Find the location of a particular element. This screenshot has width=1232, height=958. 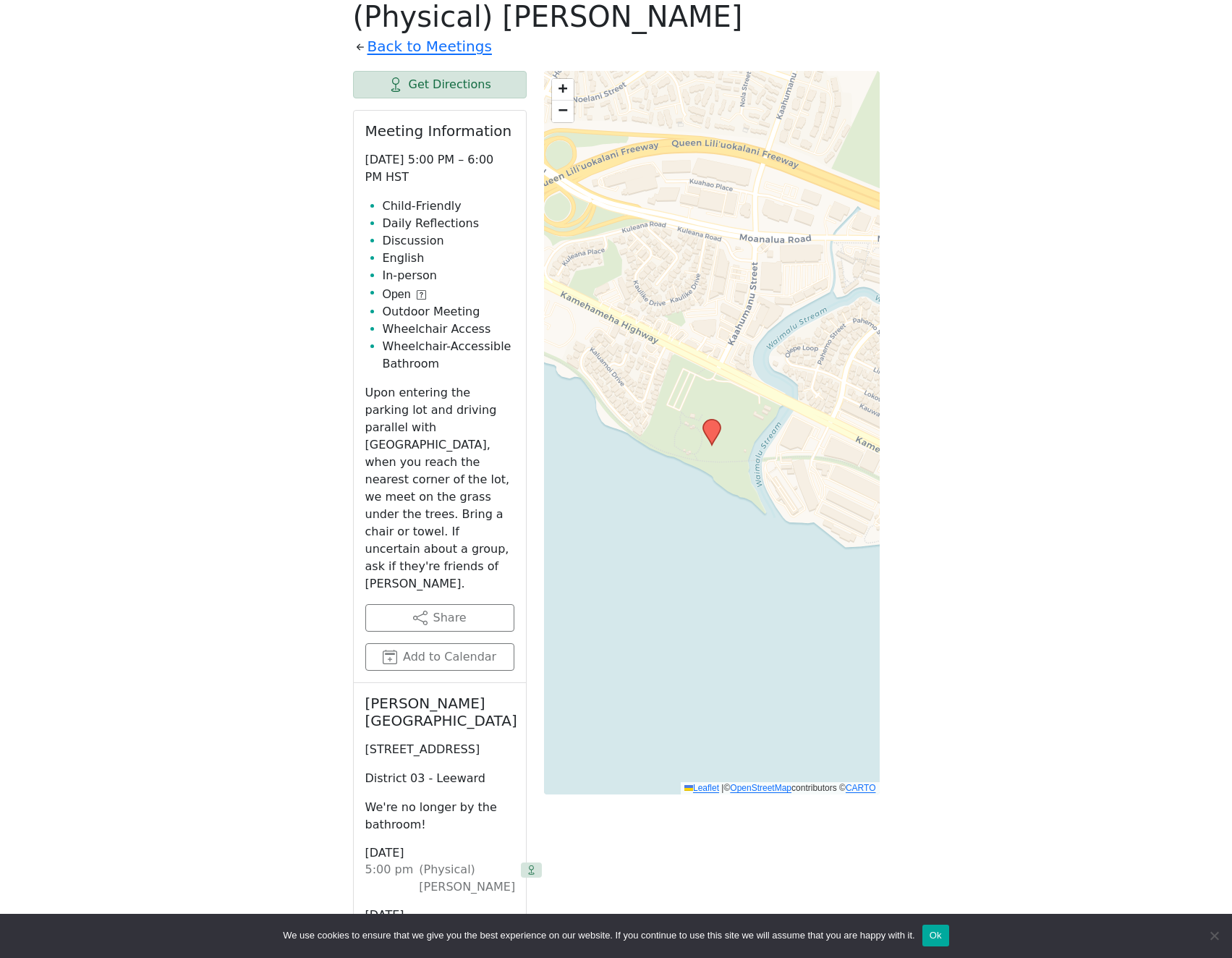

li: Child-Friendly is located at coordinates (449, 206).